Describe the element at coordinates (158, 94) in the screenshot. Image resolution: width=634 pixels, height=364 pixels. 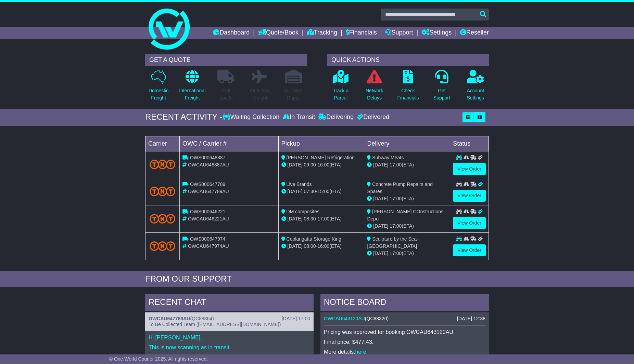
I see `p: Domestic Freight` at that location.